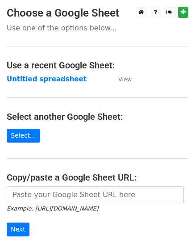 The image size is (195, 240). I want to click on input: Paste your Google Sheet URL here, so click(95, 195).